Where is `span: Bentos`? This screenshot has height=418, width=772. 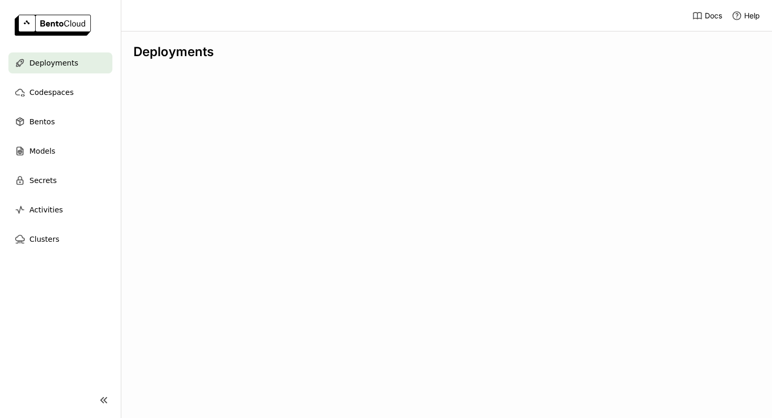 span: Bentos is located at coordinates (42, 122).